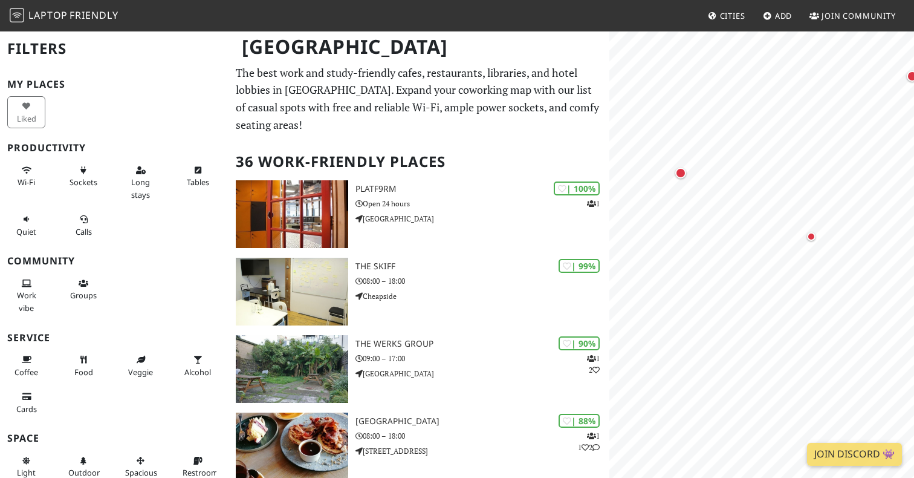  What do you see at coordinates (27, 409) in the screenshot?
I see `span: Credit cards` at bounding box center [27, 409].